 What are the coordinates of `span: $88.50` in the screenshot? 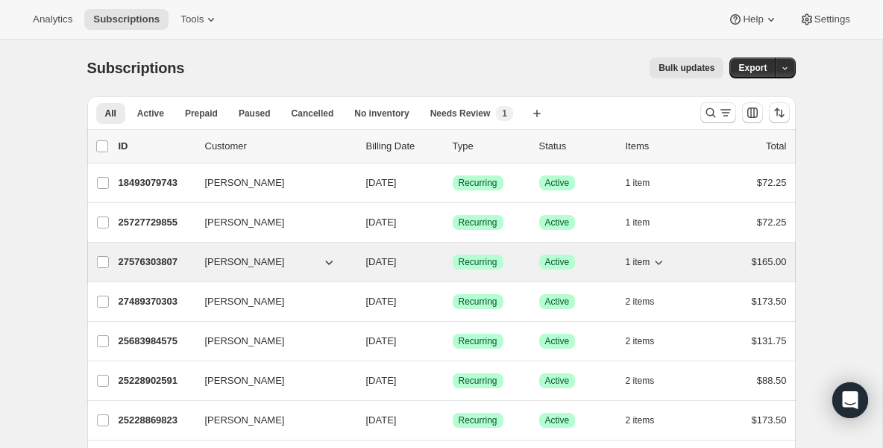 It's located at (772, 380).